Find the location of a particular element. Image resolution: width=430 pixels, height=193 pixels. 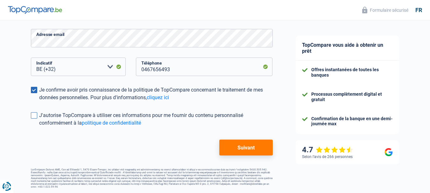

div: Je confirme avoir pris connaissance de la politique de TopCompare concernant le traitement de mes... is located at coordinates (156, 94).